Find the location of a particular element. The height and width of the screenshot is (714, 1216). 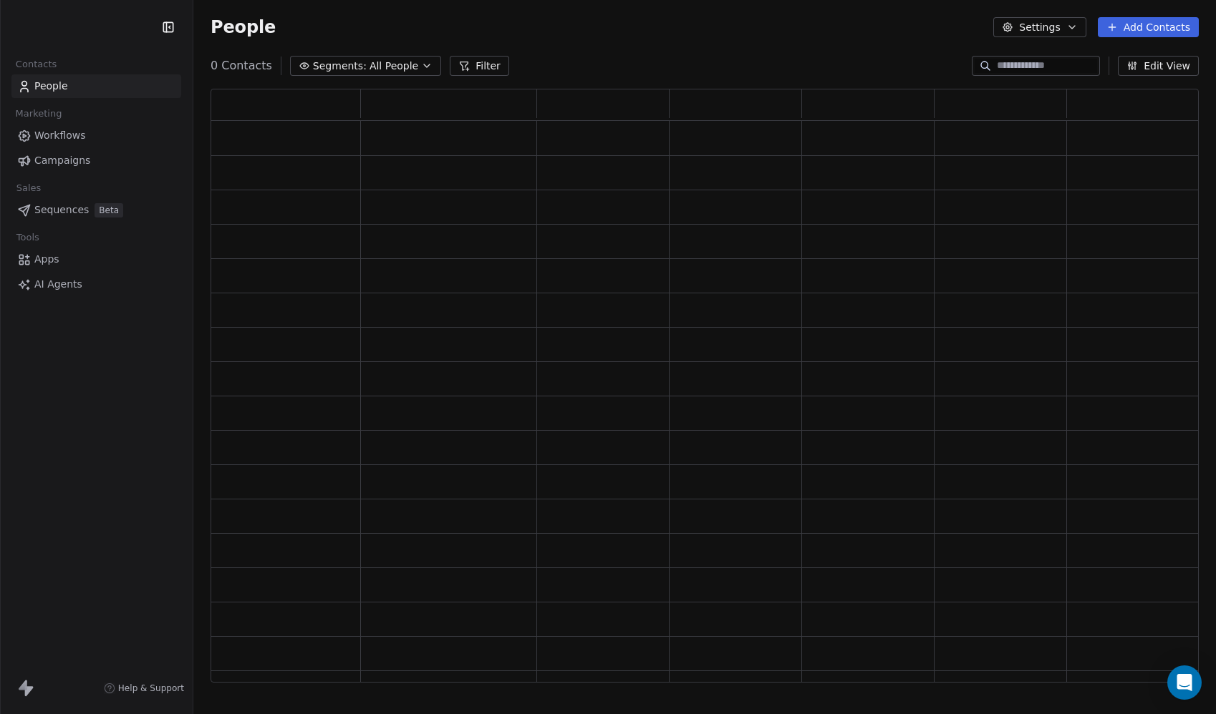

a: Campaigns is located at coordinates (96, 160).